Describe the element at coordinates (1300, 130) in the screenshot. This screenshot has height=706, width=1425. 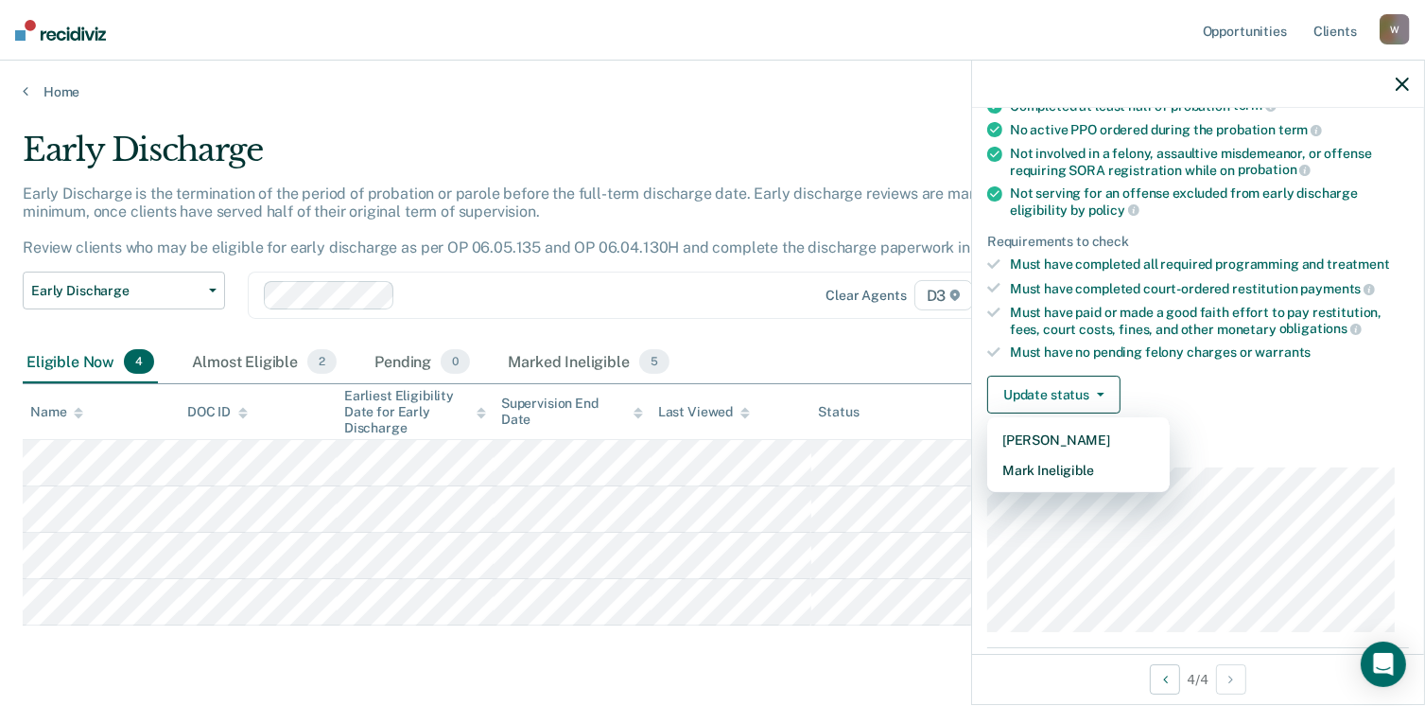
I see `span: term` at that location.